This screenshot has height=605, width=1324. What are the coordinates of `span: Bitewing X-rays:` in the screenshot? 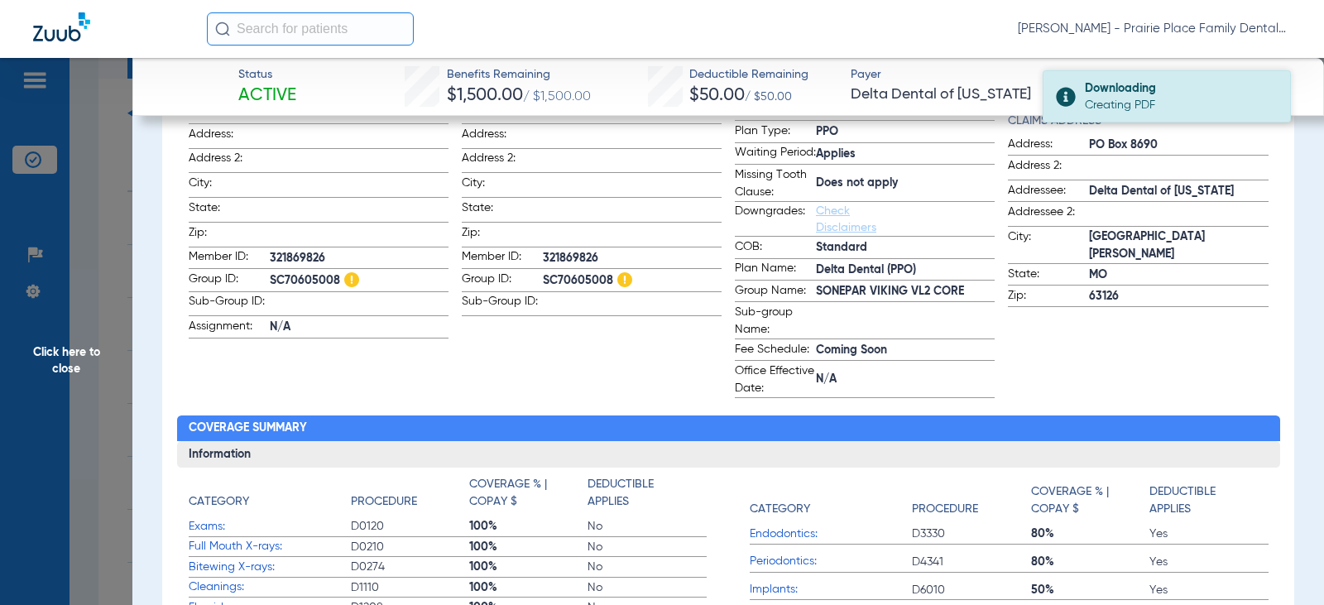 It's located at (270, 567).